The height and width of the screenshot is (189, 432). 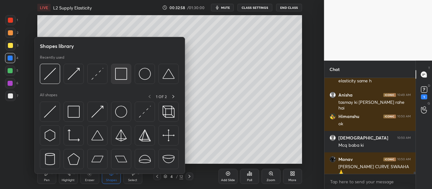 What do you see at coordinates (12, 33) in the screenshot?
I see `div: 2` at bounding box center [12, 33].